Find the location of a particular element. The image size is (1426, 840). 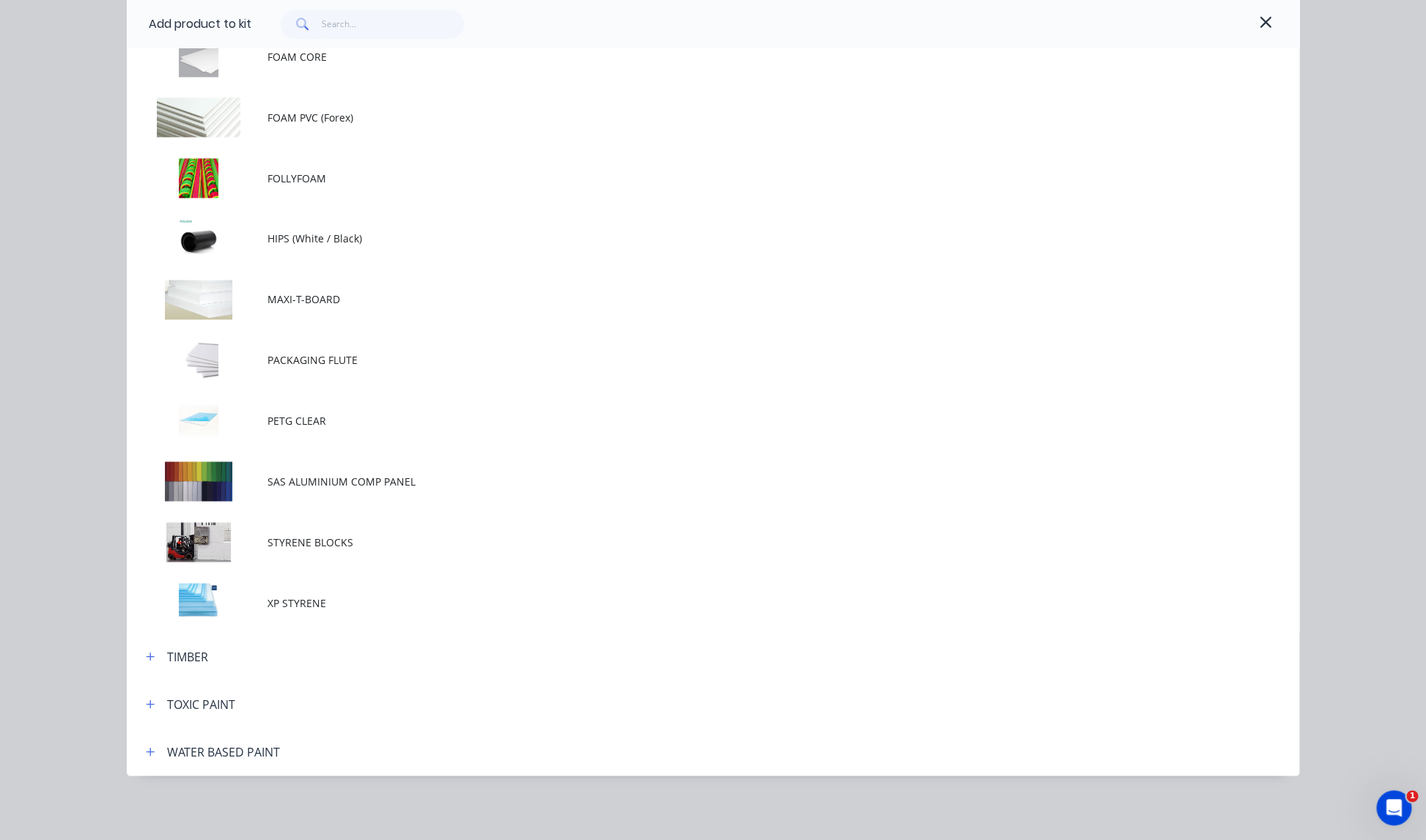

span: PETG CLEAR is located at coordinates (680, 420).